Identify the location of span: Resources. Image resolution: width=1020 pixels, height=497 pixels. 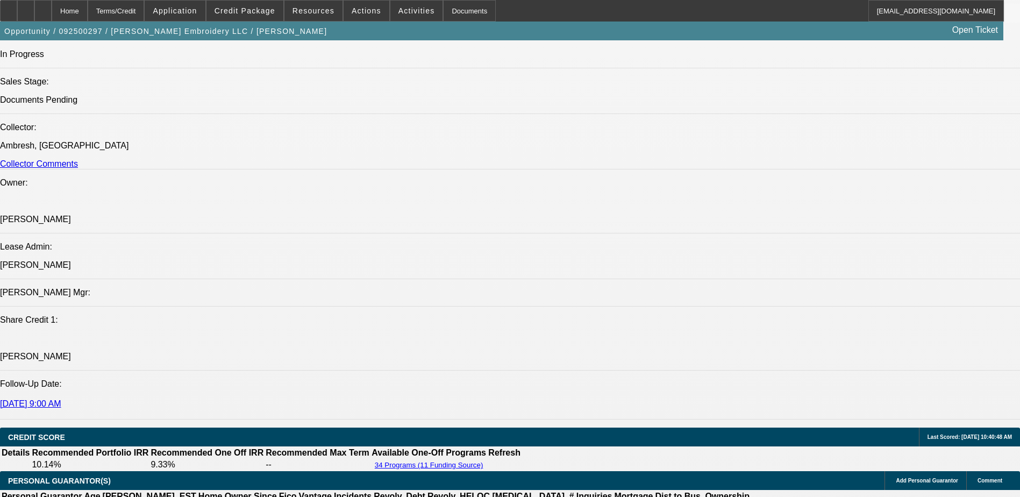
(313, 11).